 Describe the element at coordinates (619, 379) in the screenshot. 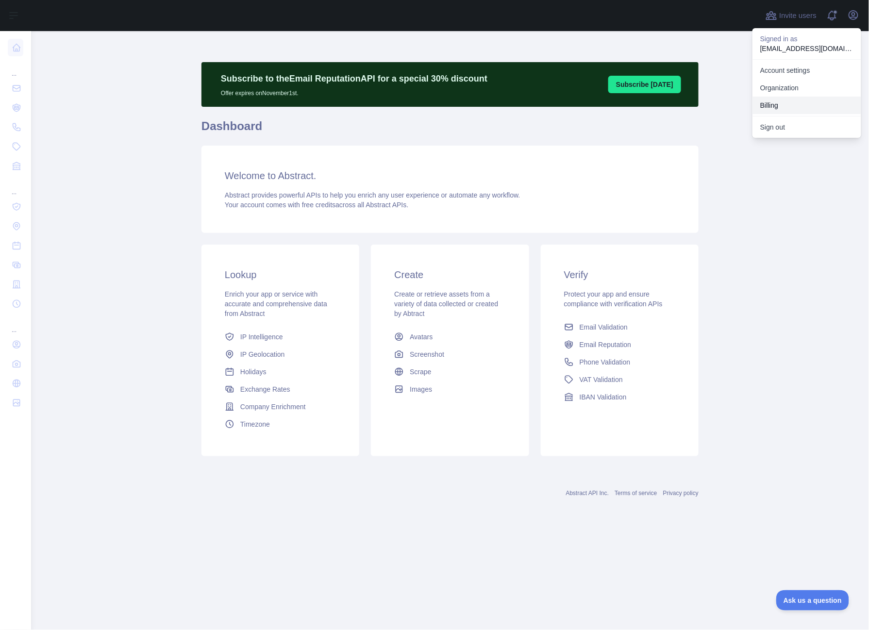

I see `a: VAT Validation` at that location.